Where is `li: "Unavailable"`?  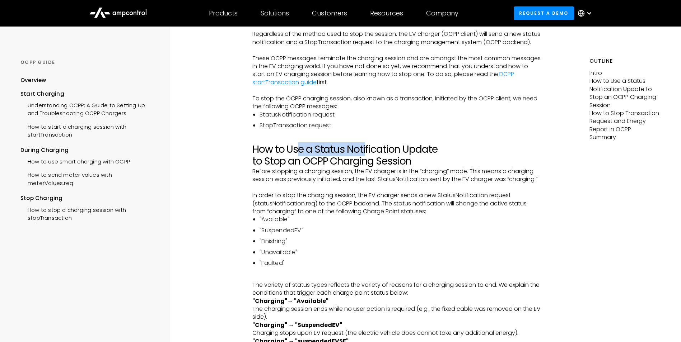
li: "Unavailable" is located at coordinates (400, 253).